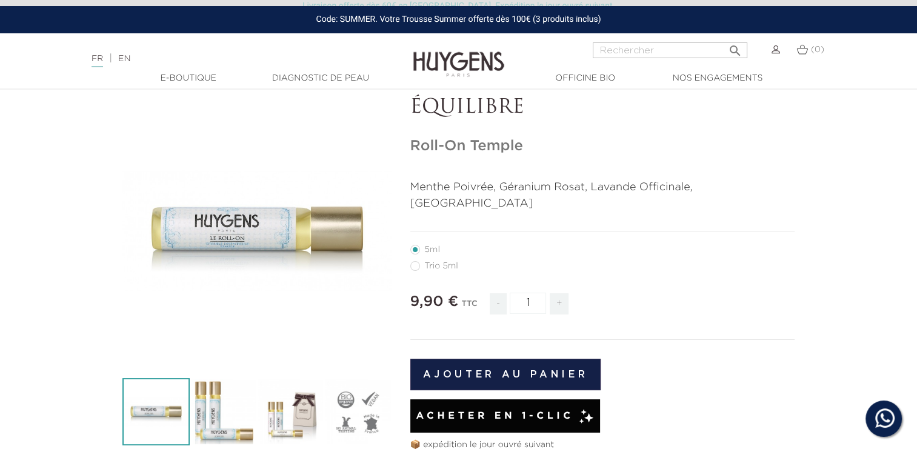 The width and height of the screenshot is (917, 452). What do you see at coordinates (670, 50) in the screenshot?
I see `input: Rechercher` at bounding box center [670, 50].